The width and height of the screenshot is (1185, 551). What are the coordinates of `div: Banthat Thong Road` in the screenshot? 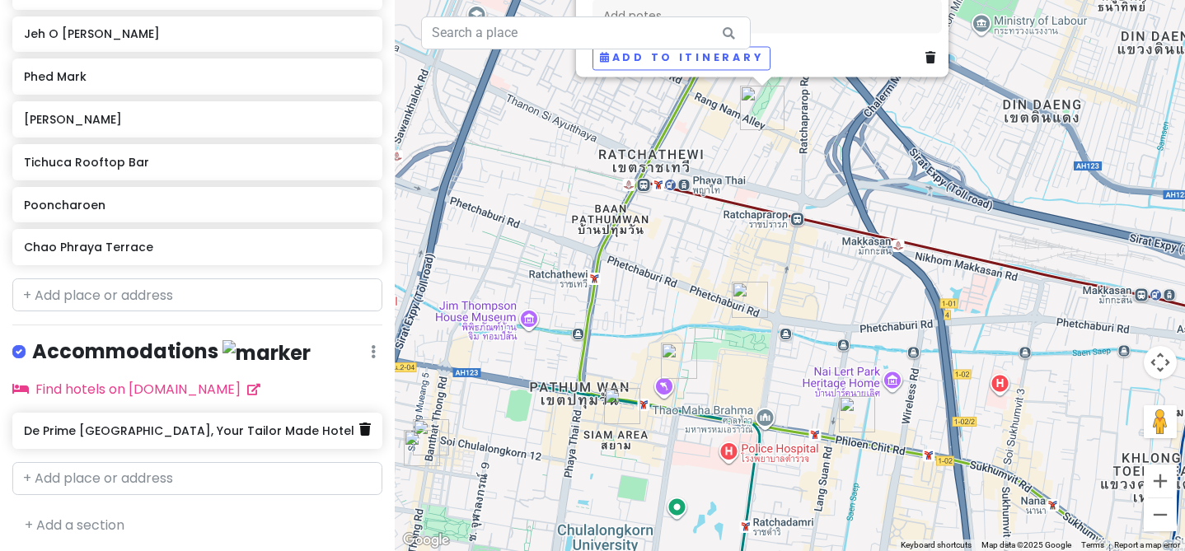 It's located at (431, 438).